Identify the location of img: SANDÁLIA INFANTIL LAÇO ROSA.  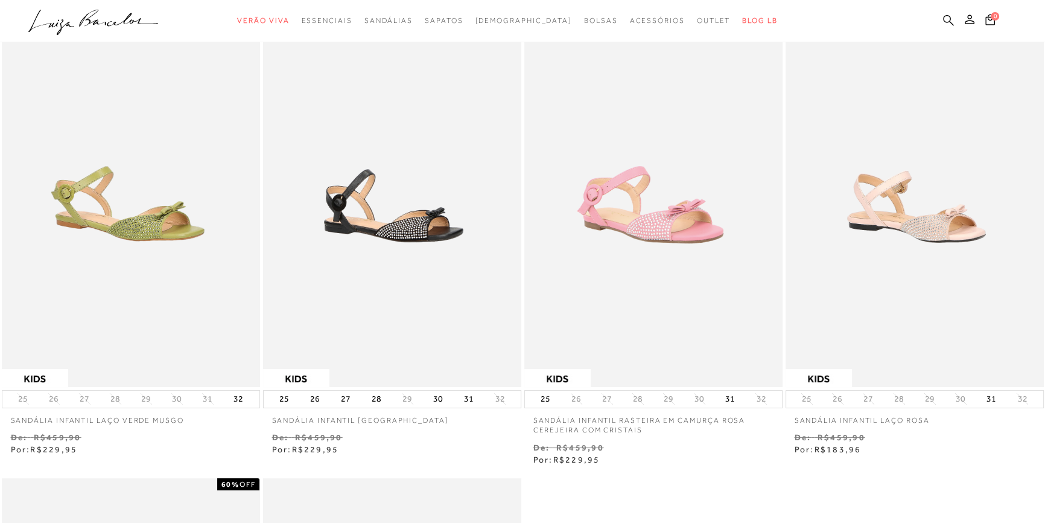
(915, 193).